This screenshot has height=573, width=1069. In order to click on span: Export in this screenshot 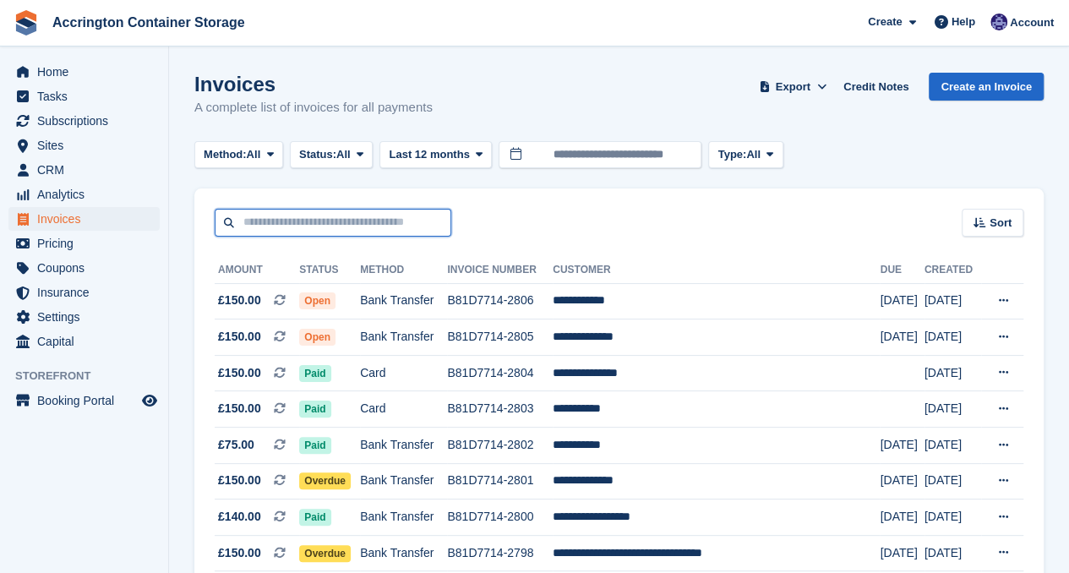, I will do `click(792, 87)`.